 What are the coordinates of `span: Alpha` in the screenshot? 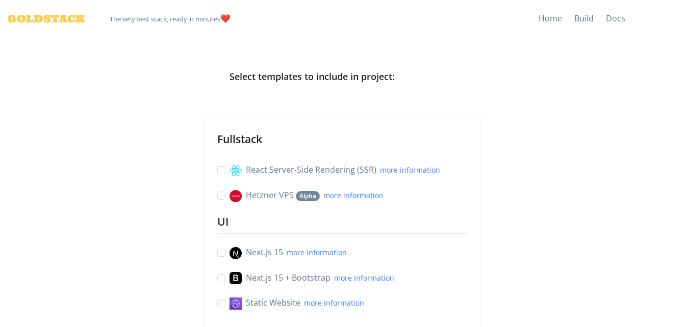 It's located at (308, 196).